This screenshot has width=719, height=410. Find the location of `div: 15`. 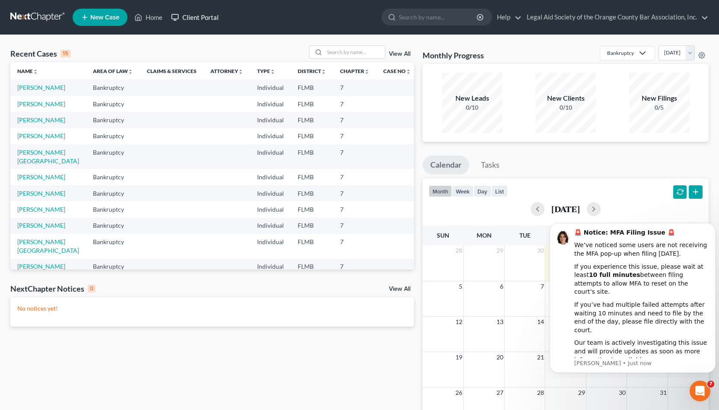

div: 15 is located at coordinates (65, 54).